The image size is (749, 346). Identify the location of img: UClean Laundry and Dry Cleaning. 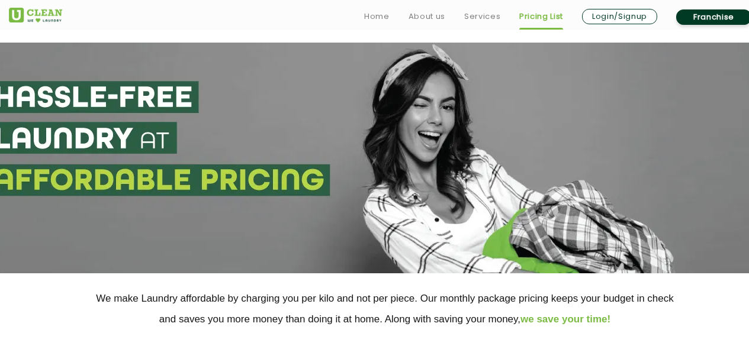
(36, 15).